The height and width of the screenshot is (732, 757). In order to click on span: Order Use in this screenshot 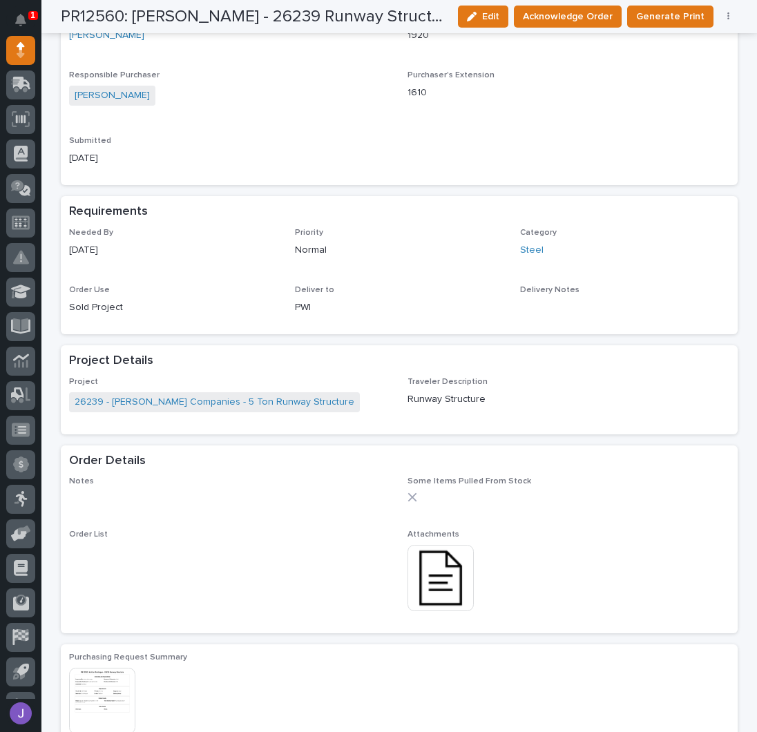, I will do `click(89, 290)`.